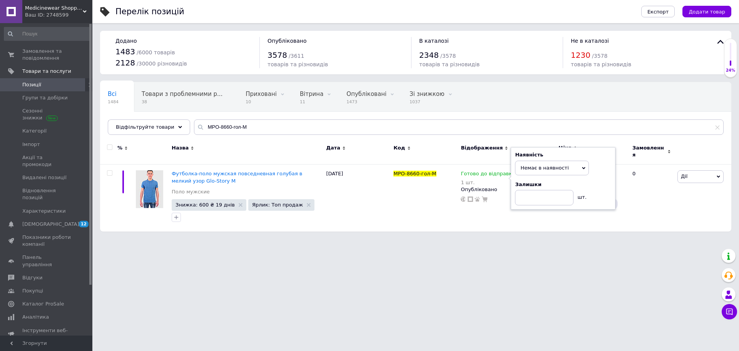 Image resolution: width=739 pixels, height=351 pixels. I want to click on span: Видалені позиції, so click(44, 178).